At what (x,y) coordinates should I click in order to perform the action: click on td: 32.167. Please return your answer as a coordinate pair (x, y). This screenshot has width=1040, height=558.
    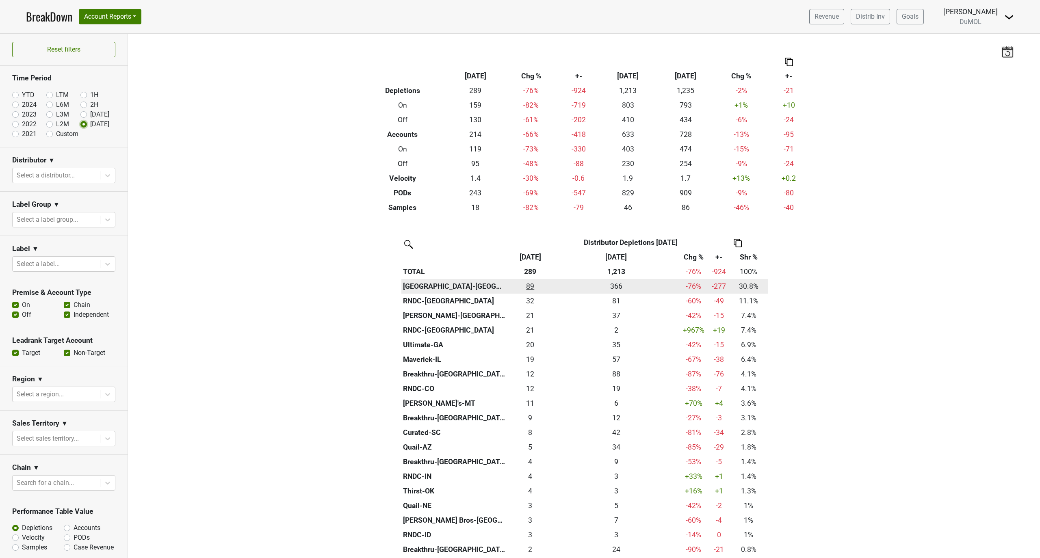
    Looking at the image, I should click on (530, 301).